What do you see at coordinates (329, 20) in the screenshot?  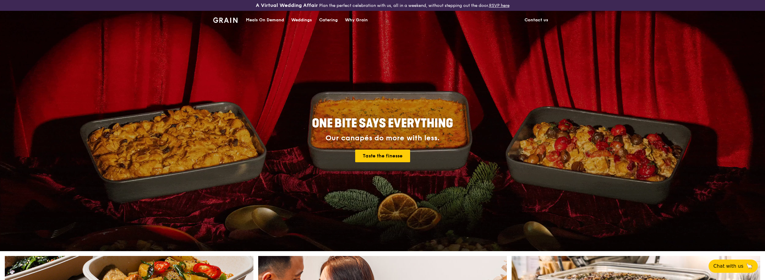 I see `a: Catering` at bounding box center [329, 20].